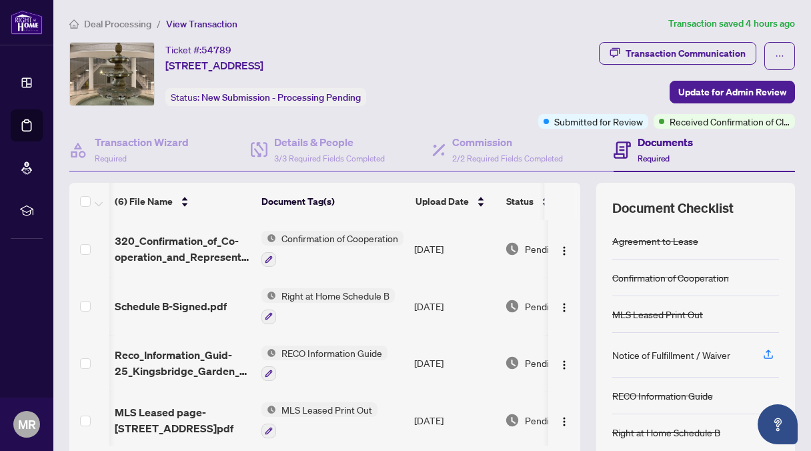 The width and height of the screenshot is (811, 451). I want to click on button: Status IconRECO Information Guide, so click(324, 363).